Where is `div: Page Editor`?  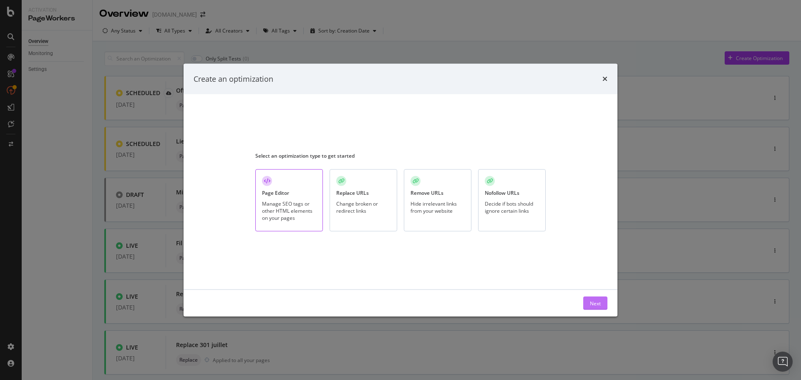
div: Page Editor is located at coordinates (275, 193).